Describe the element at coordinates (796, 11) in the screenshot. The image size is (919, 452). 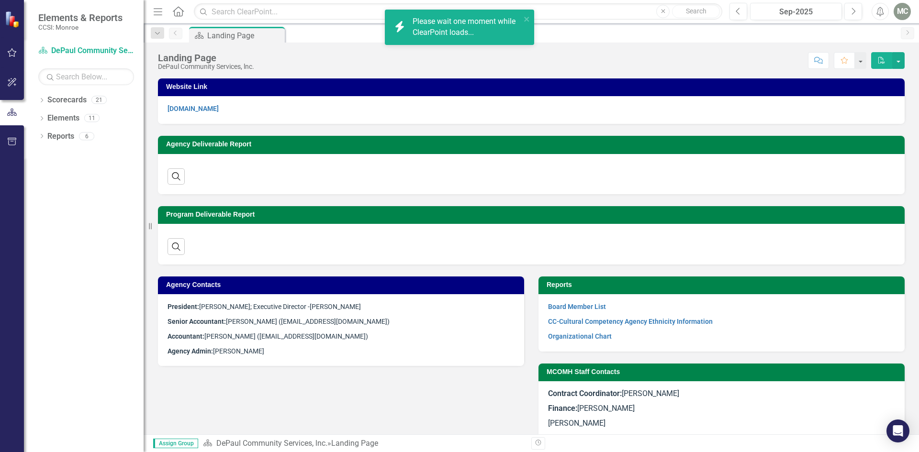
I see `button: Sep-2025` at that location.